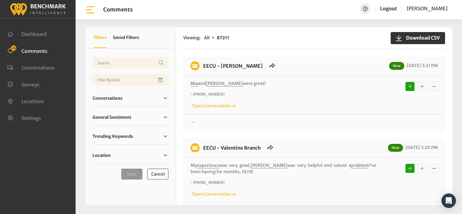 This screenshot has width=462, height=214. What do you see at coordinates (233, 66) in the screenshot?
I see `h6: EECU - Clovis West` at bounding box center [233, 66].